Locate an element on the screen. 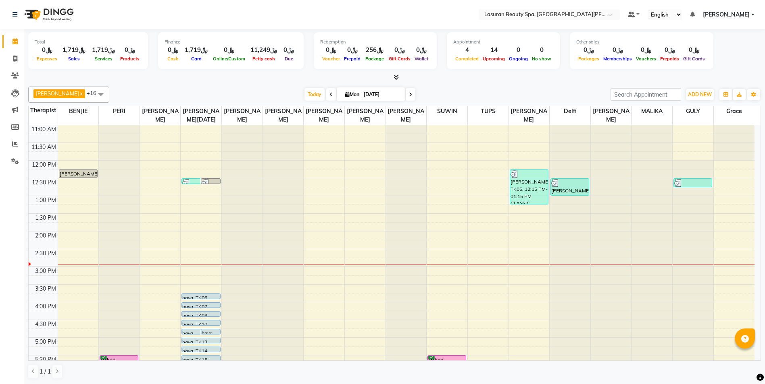  span: SUWIN is located at coordinates (447, 111).